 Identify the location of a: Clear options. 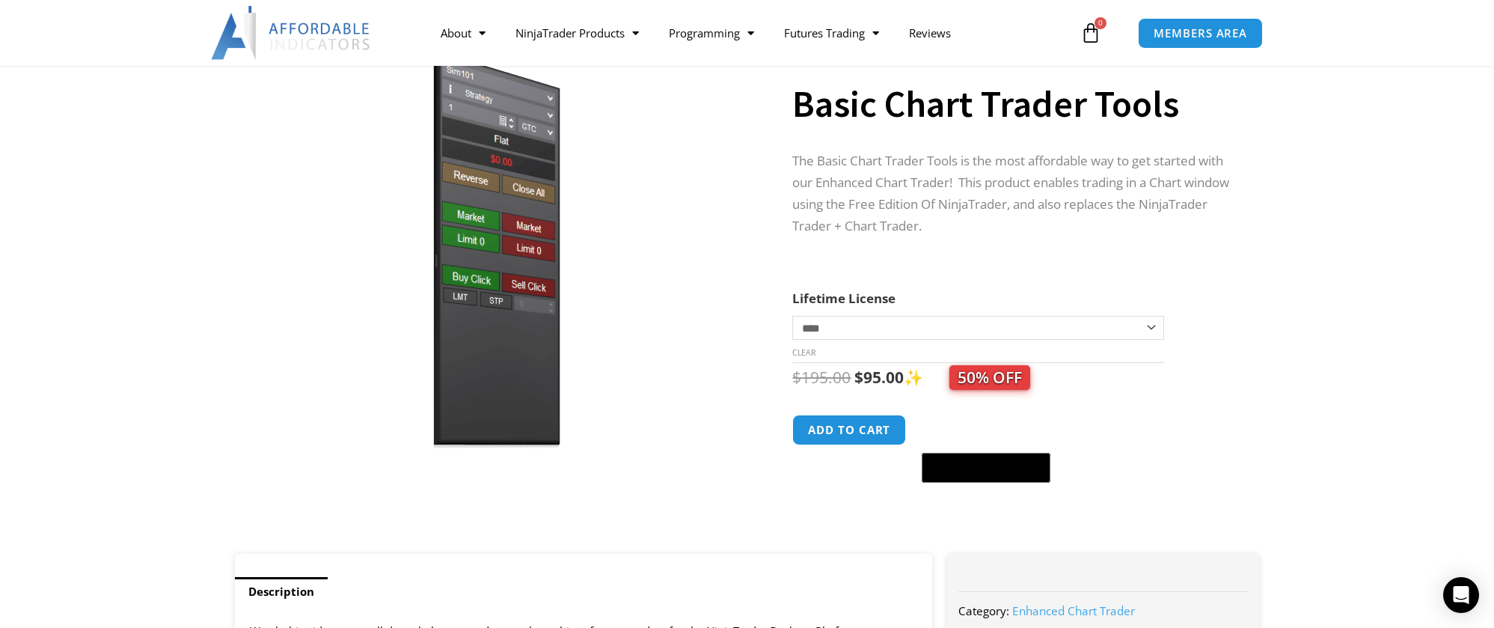
(804, 352).